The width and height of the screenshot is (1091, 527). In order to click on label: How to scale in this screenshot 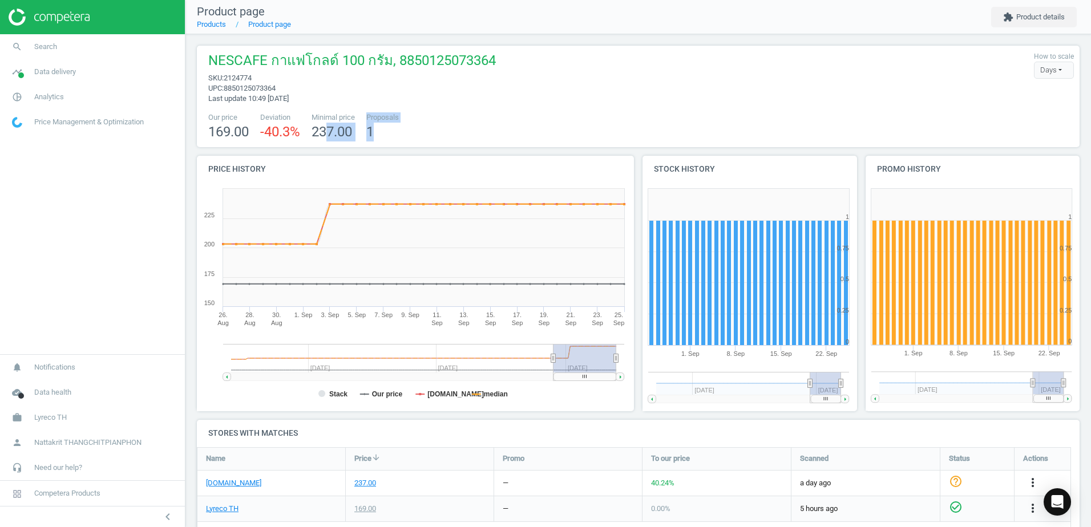, I will do `click(1054, 57)`.